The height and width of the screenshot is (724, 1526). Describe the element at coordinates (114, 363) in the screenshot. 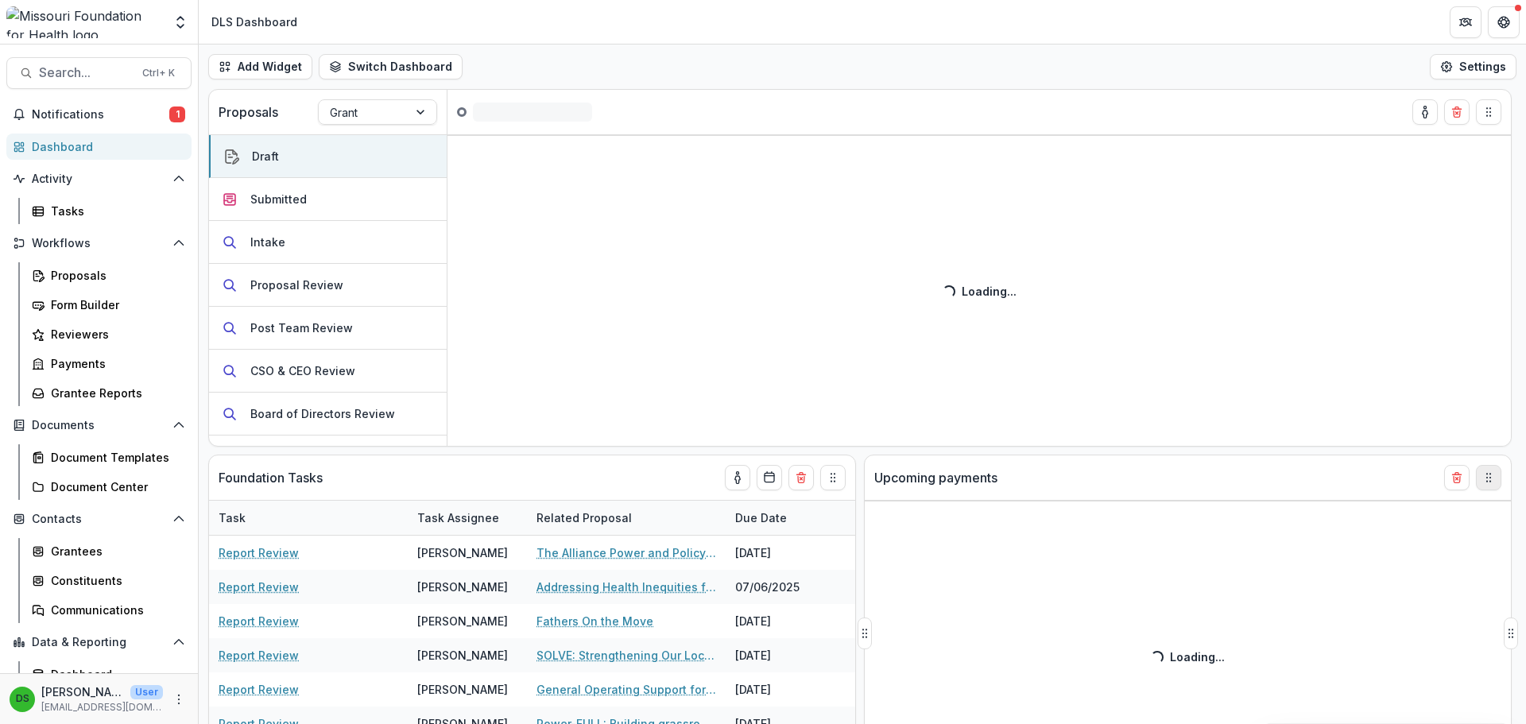

I see `div: Payments` at that location.